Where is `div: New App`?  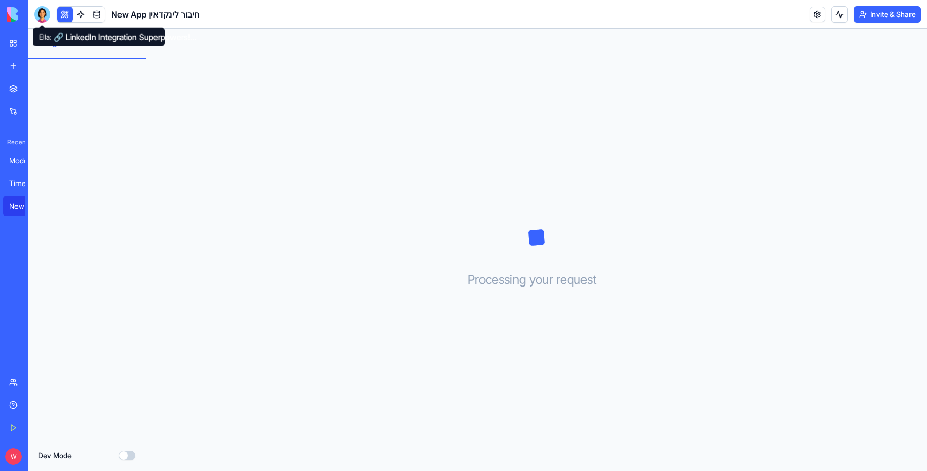
div: New App is located at coordinates (24, 206).